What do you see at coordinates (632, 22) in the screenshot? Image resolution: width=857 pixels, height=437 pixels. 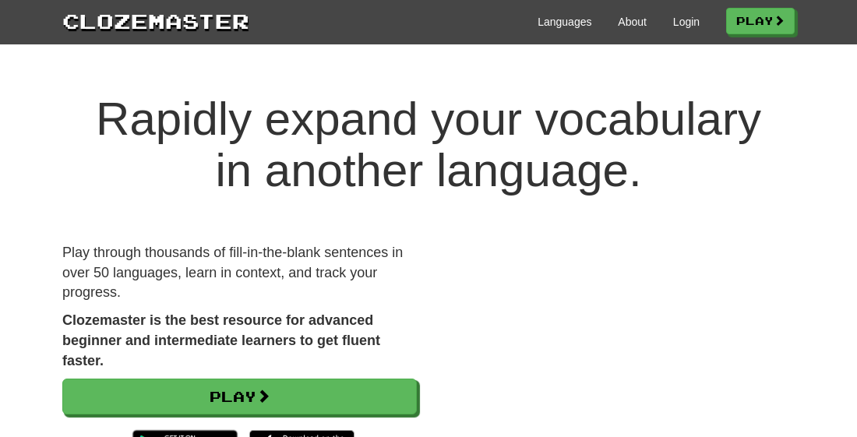 I see `a: About` at bounding box center [632, 22].